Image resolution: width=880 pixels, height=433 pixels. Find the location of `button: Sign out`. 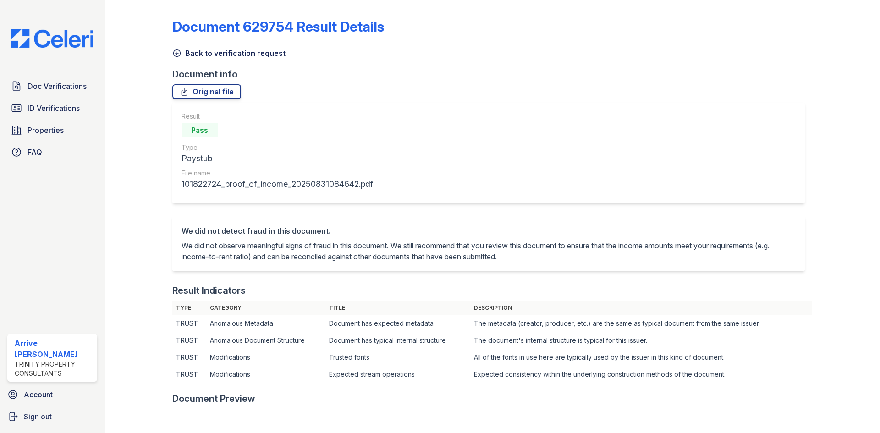

button: Sign out is located at coordinates (52, 416).